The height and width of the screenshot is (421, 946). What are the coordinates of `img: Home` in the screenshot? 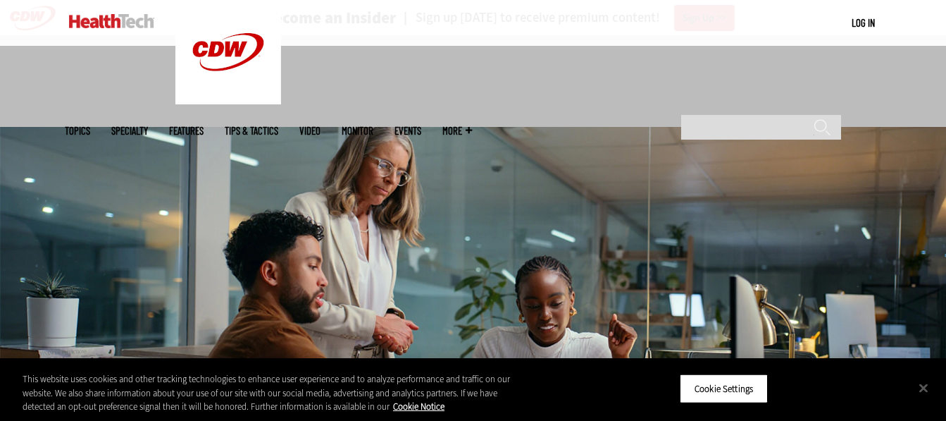 It's located at (111, 21).